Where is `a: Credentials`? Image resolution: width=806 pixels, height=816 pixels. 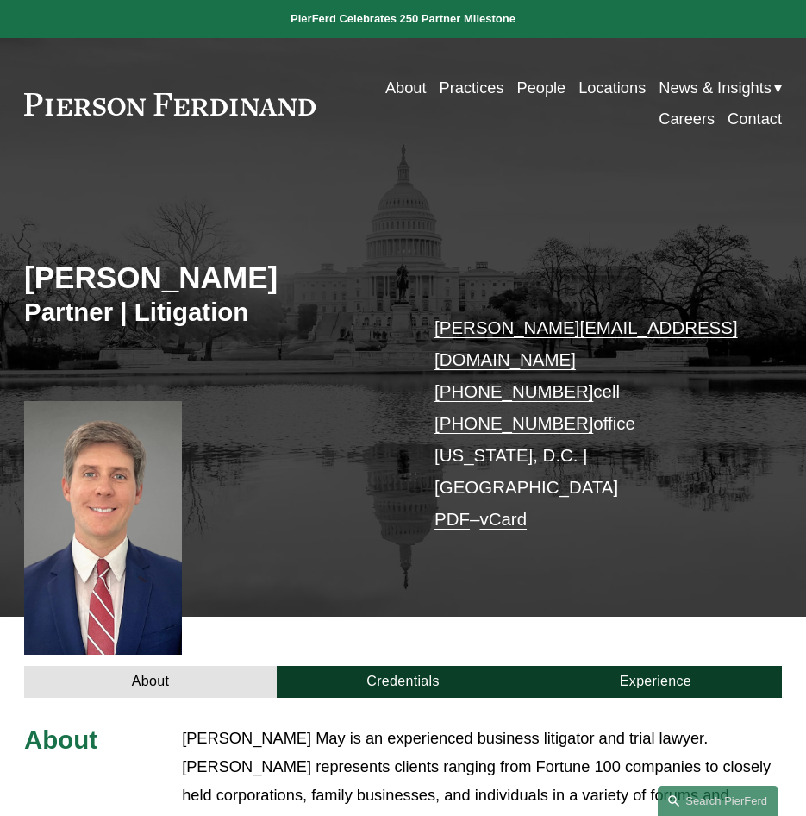 a: Credentials is located at coordinates (403, 682).